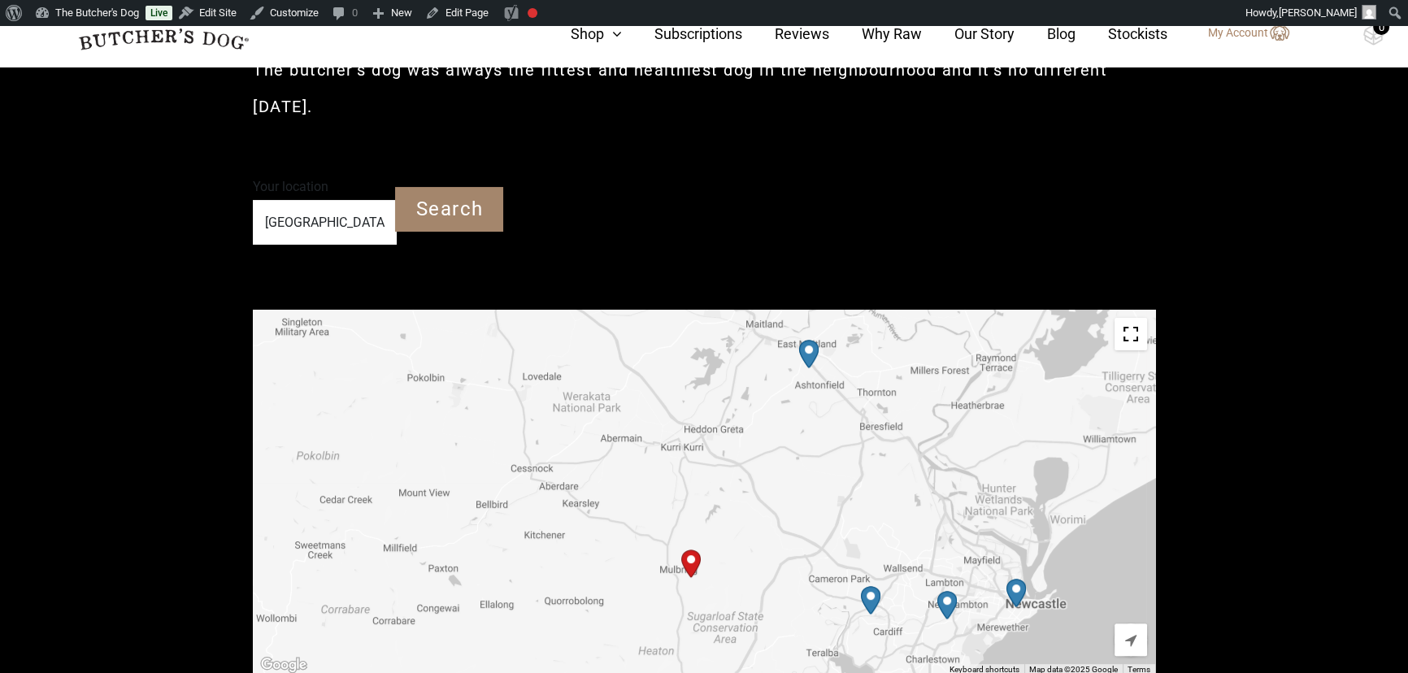  I want to click on input: Search, so click(449, 209).